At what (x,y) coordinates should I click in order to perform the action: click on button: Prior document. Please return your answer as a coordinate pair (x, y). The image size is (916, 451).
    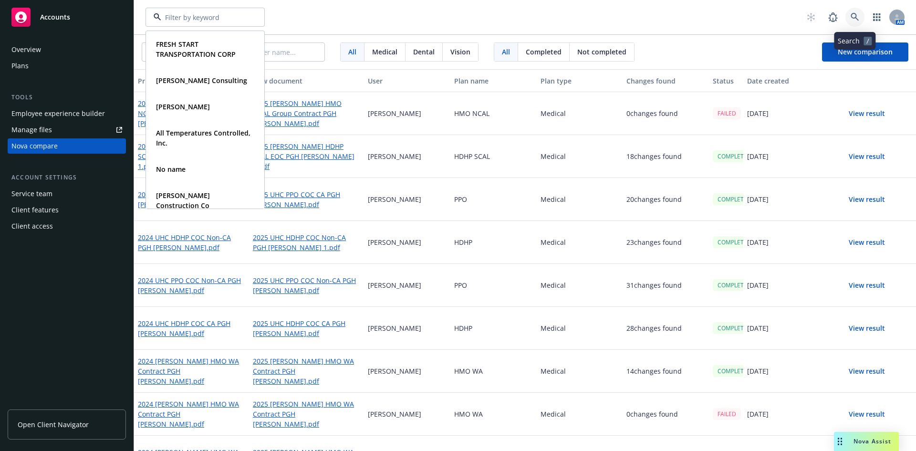
    Looking at the image, I should click on (191, 81).